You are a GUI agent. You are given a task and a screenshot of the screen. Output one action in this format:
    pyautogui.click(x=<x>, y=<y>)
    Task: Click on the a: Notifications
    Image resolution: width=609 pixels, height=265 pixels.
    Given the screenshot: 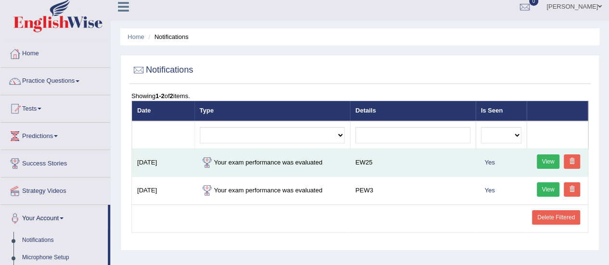 What is the action you would take?
    pyautogui.click(x=63, y=241)
    